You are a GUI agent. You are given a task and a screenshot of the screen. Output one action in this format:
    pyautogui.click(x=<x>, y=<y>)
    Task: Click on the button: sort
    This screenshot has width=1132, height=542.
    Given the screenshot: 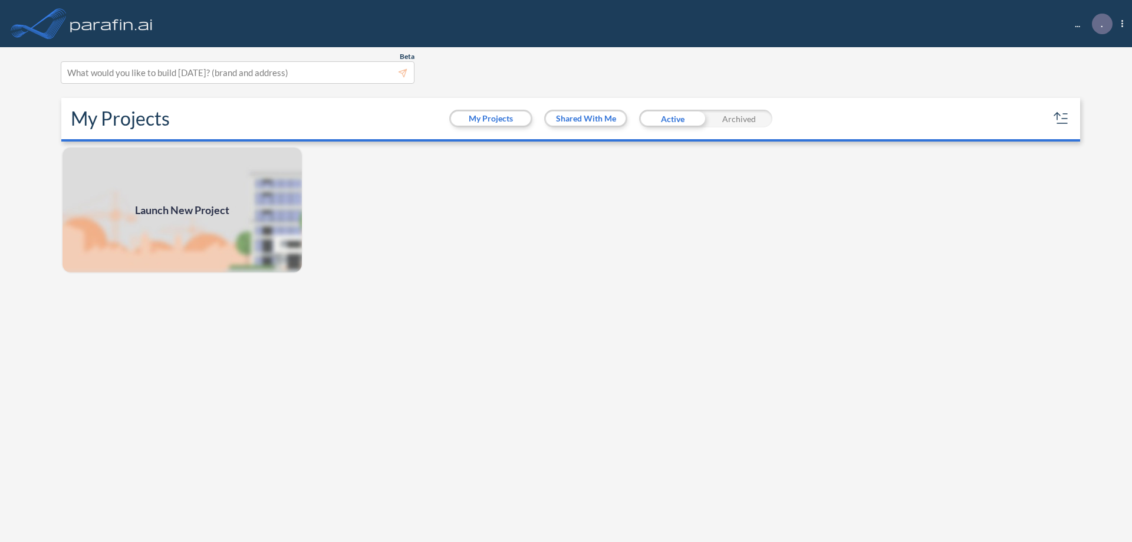 What is the action you would take?
    pyautogui.click(x=1062, y=119)
    